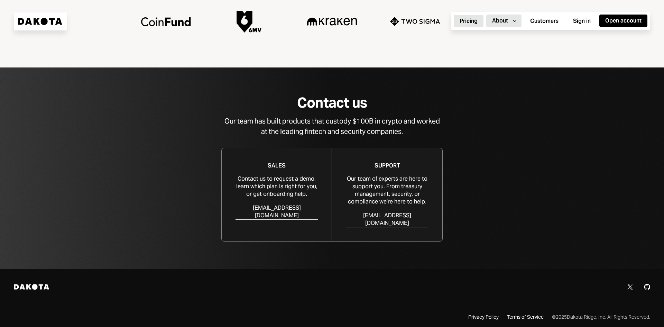 The height and width of the screenshot is (327, 664). I want to click on div: Sales, so click(277, 166).